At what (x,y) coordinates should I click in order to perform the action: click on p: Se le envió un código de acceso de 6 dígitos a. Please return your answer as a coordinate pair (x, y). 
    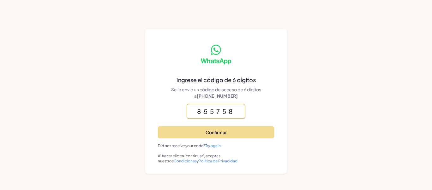
    Looking at the image, I should click on (216, 92).